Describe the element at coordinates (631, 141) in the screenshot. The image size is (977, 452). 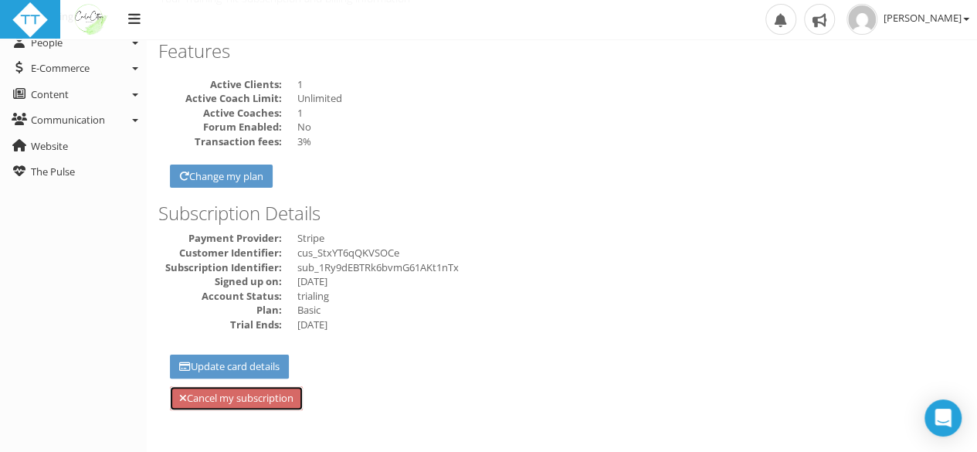
I see `dd: 3%` at that location.